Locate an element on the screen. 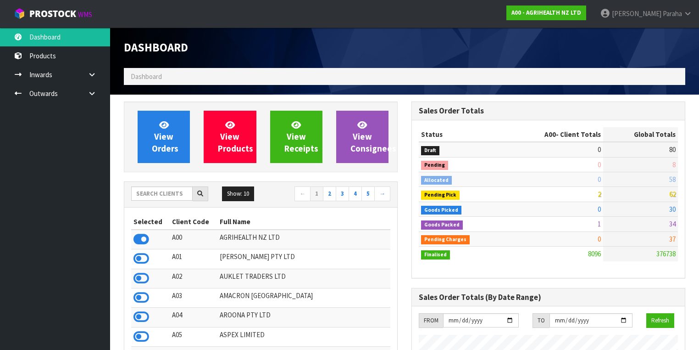  td: AROONA PTY LTD is located at coordinates (304, 317).